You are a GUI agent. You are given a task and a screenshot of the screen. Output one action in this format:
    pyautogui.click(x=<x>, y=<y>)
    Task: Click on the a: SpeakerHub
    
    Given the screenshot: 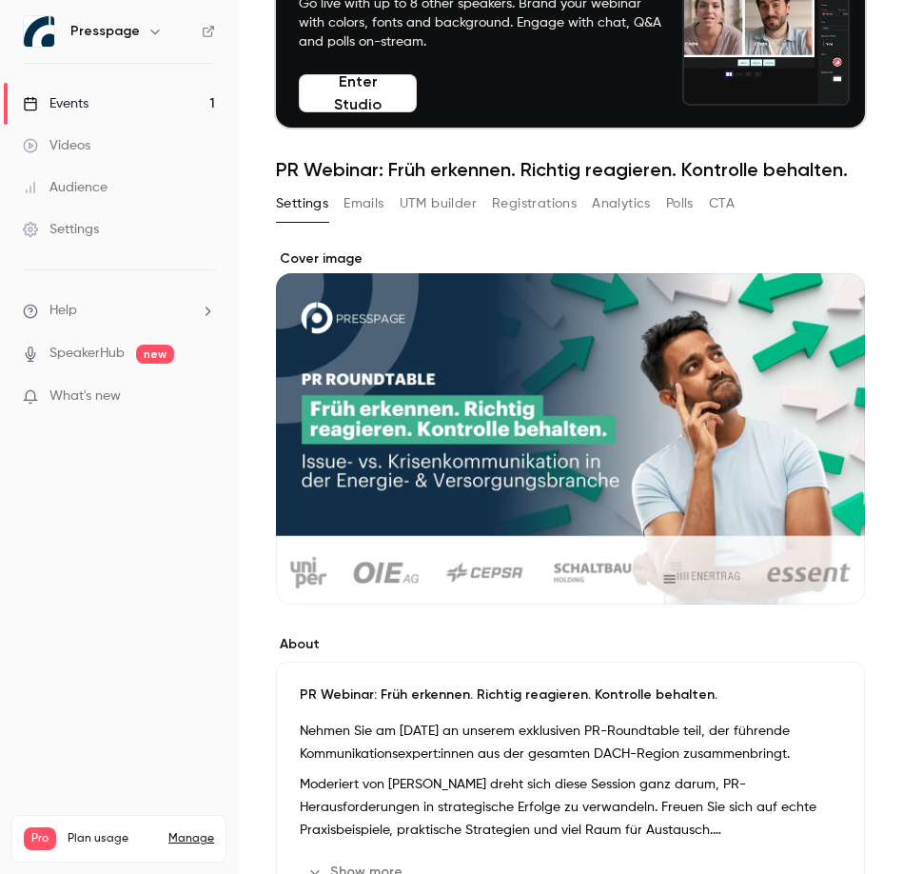 What is the action you would take?
    pyautogui.click(x=87, y=353)
    